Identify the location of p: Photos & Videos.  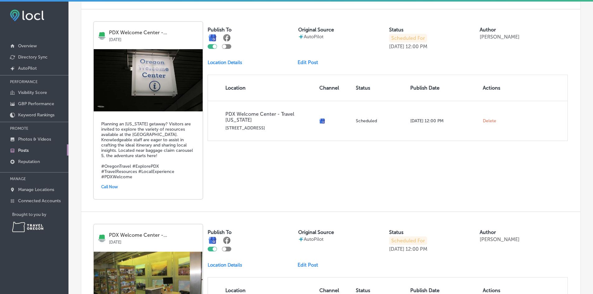
(35, 139).